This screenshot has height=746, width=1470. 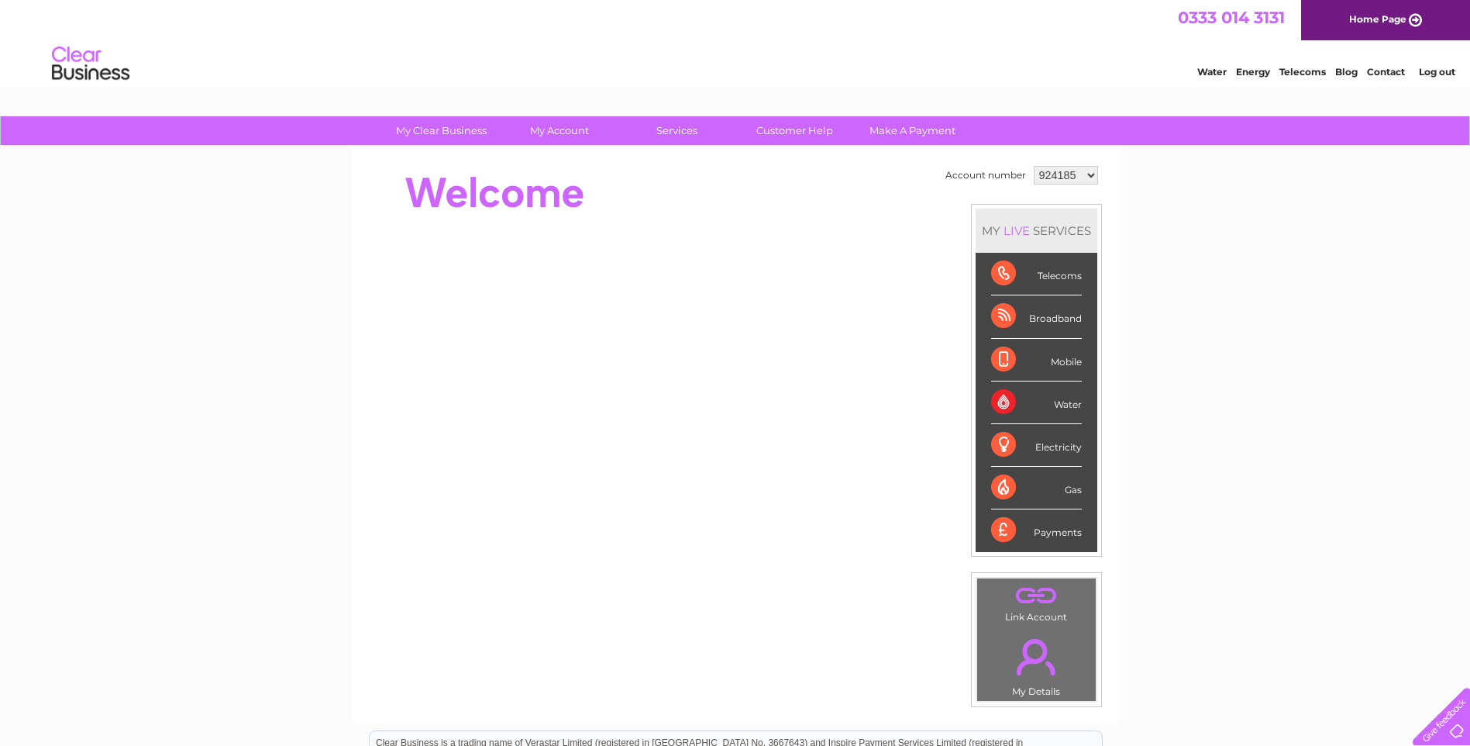 What do you see at coordinates (1017, 230) in the screenshot?
I see `div: LIVE` at bounding box center [1017, 230].